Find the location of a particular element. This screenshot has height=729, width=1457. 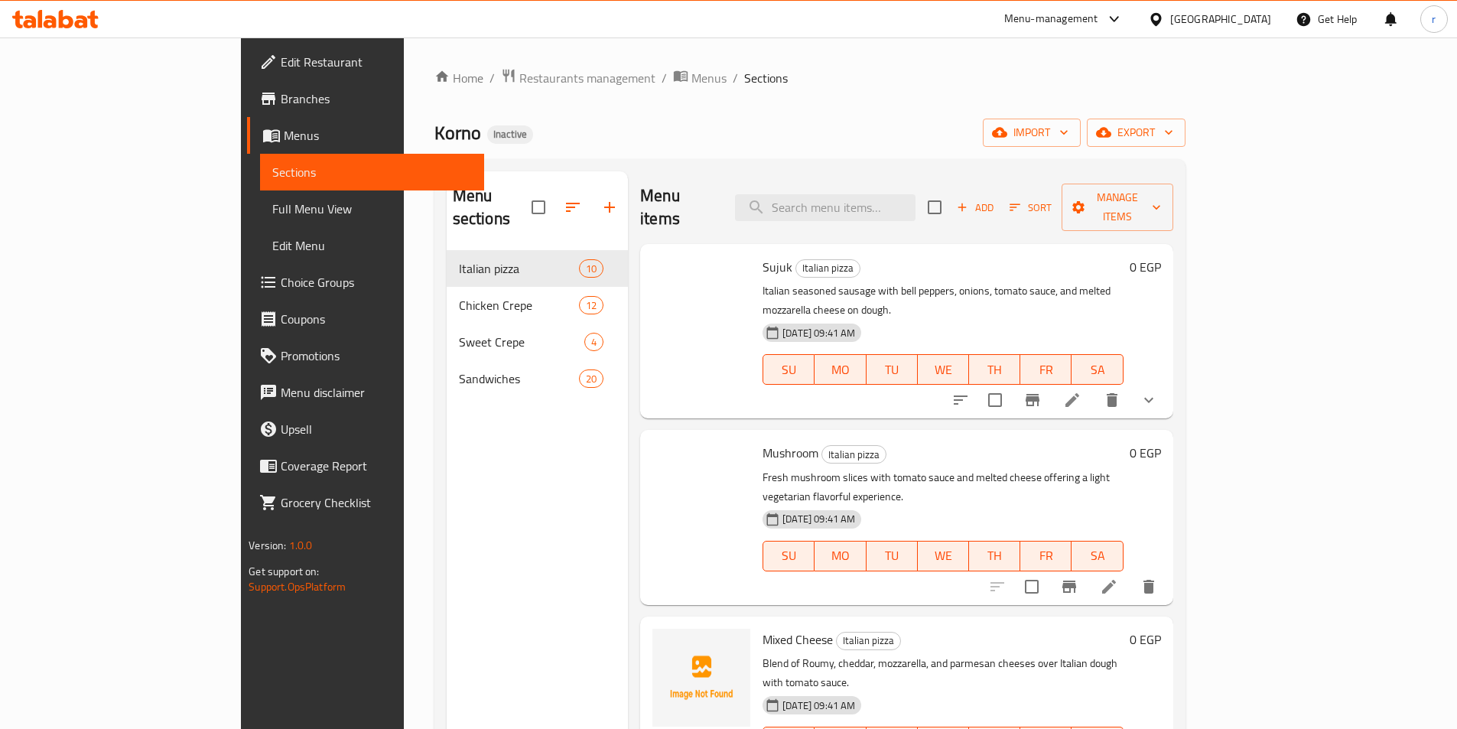

a: Grocery Checklist is located at coordinates (366, 502).